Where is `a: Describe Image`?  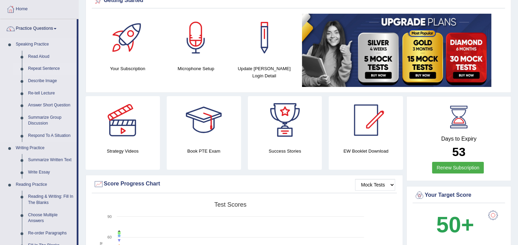 a: Describe Image is located at coordinates (51, 81).